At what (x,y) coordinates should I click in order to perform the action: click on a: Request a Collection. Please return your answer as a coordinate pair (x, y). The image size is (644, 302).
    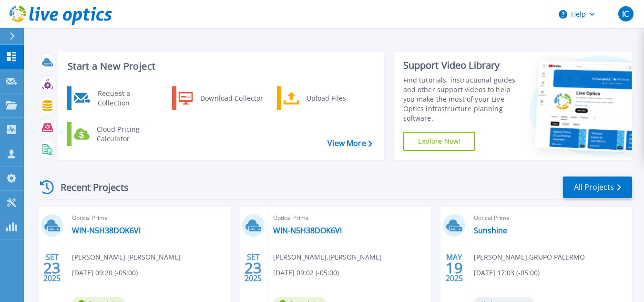
    Looking at the image, I should click on (116, 98).